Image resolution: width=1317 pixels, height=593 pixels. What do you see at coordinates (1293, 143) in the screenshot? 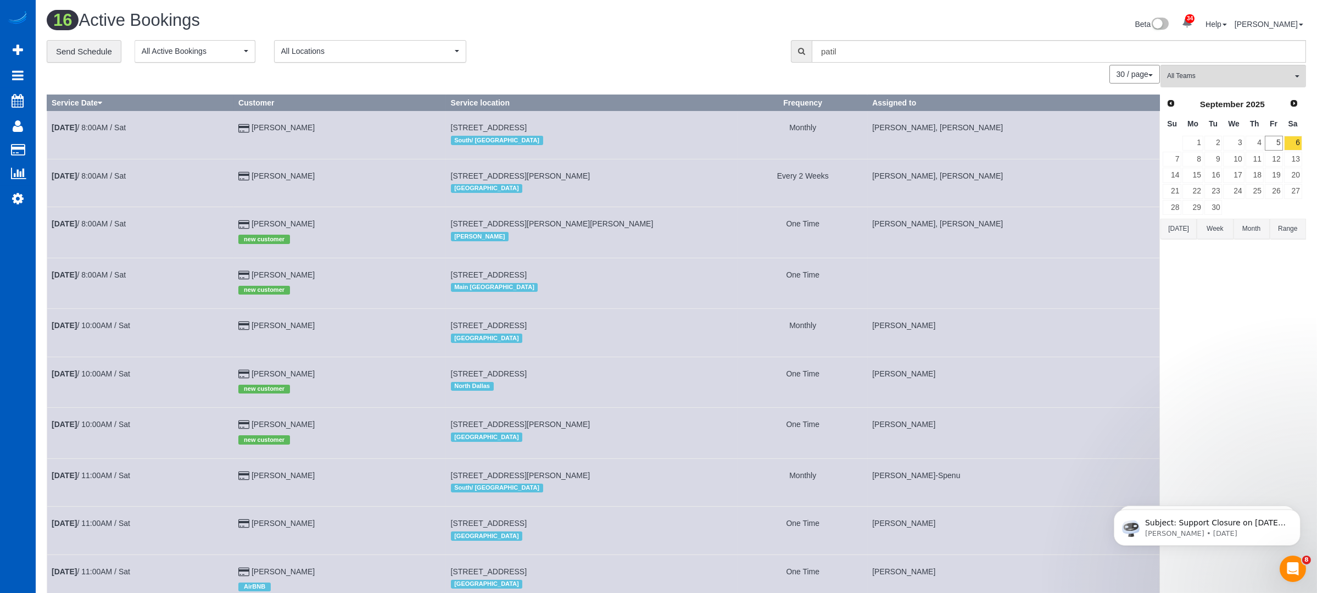
I see `a: 6` at bounding box center [1293, 143].